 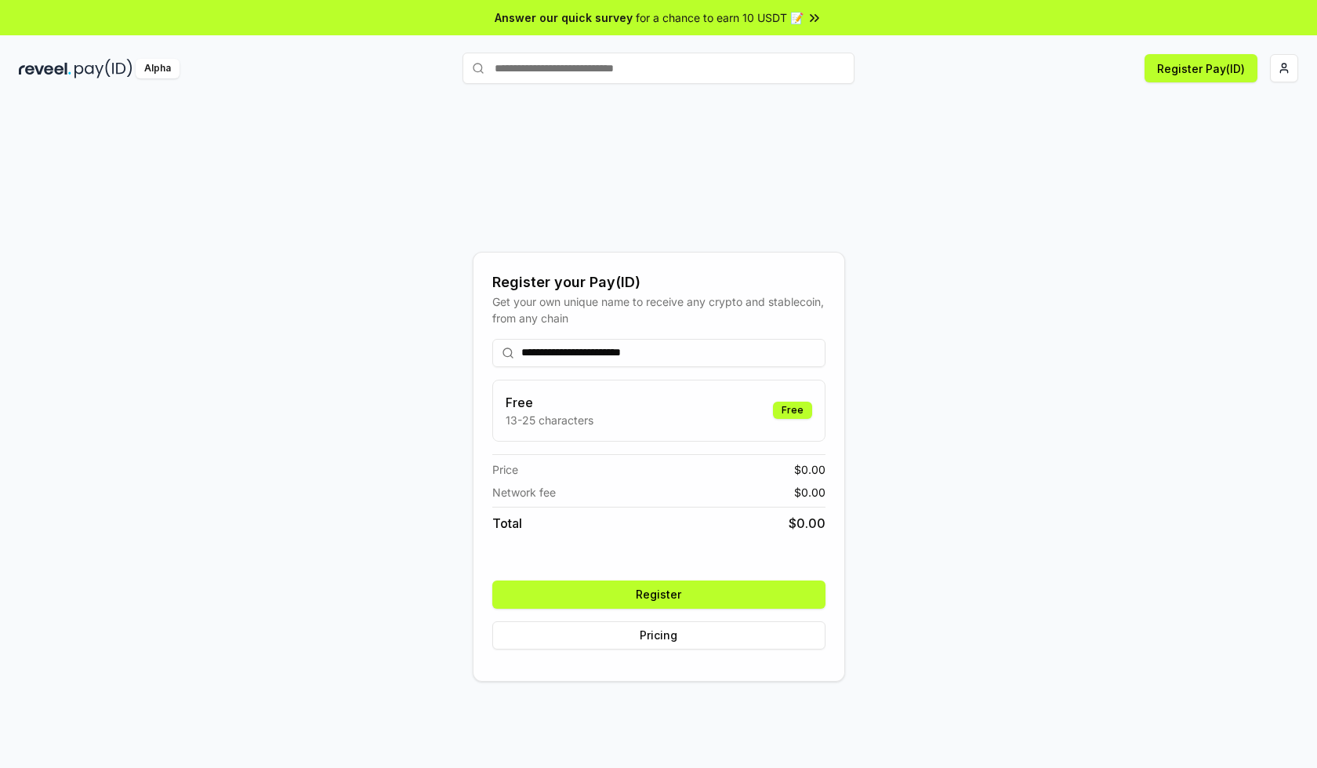 I want to click on div: Get your own unique name to receive any crypto and stablecoin, from any chain, so click(x=659, y=310).